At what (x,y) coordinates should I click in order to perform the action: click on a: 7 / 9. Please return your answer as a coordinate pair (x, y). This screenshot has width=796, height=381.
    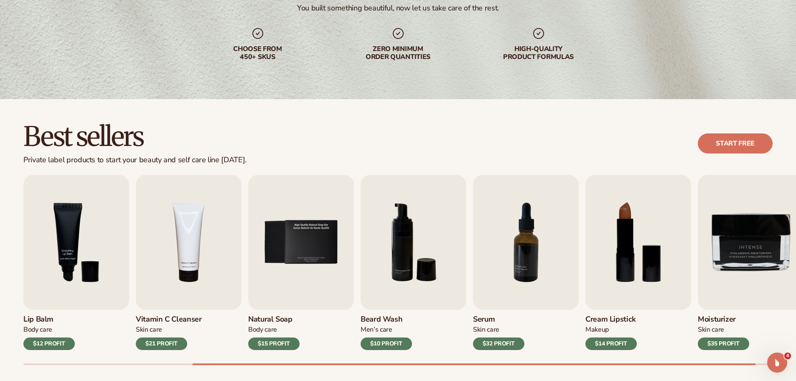
    Looking at the image, I should click on (526, 262).